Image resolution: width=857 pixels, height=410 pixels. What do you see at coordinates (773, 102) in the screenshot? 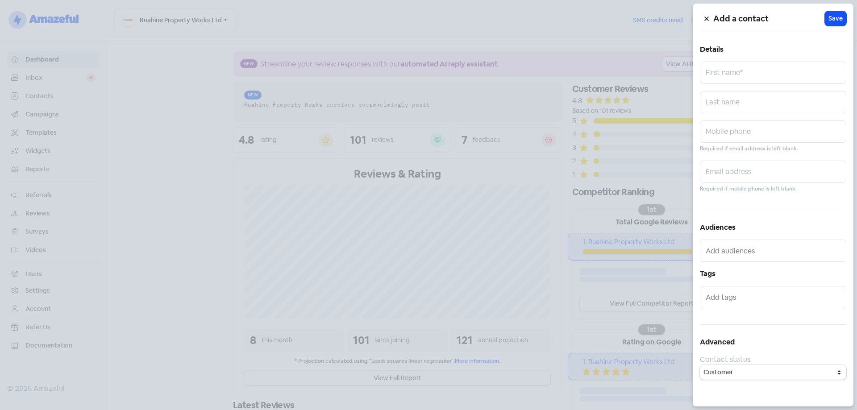
I see `input: Last name` at bounding box center [773, 102].